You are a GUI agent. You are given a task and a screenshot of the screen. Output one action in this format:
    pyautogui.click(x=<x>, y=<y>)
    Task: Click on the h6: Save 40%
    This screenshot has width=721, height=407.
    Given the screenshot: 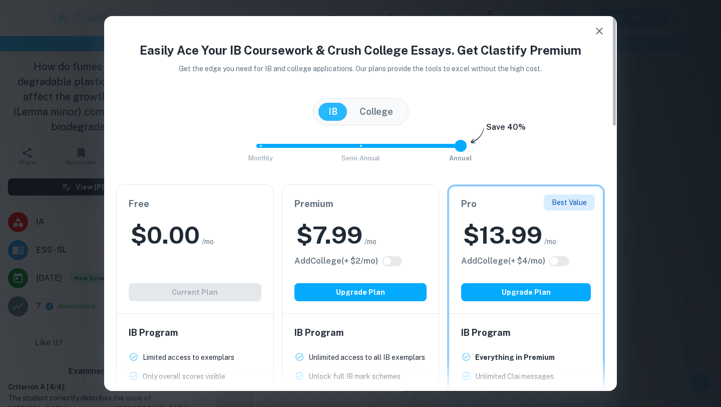 What is the action you would take?
    pyautogui.click(x=506, y=130)
    